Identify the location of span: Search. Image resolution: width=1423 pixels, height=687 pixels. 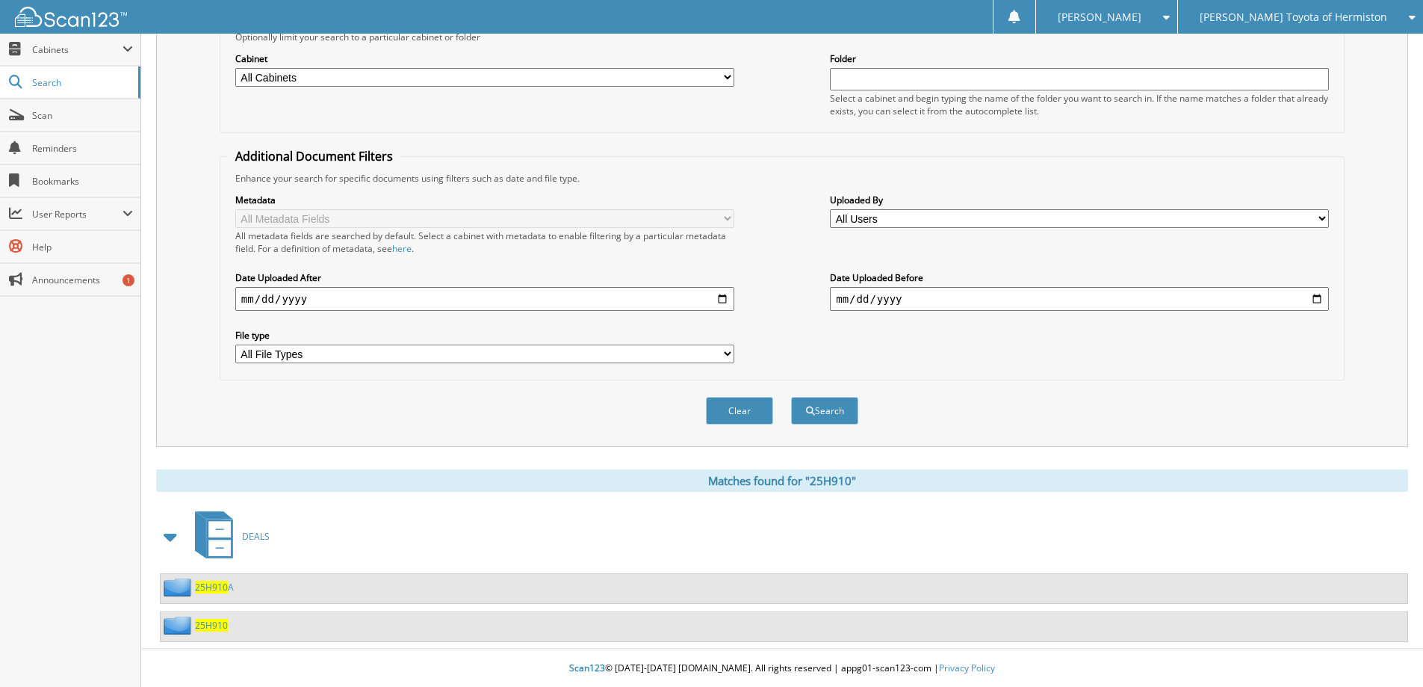
(81, 82).